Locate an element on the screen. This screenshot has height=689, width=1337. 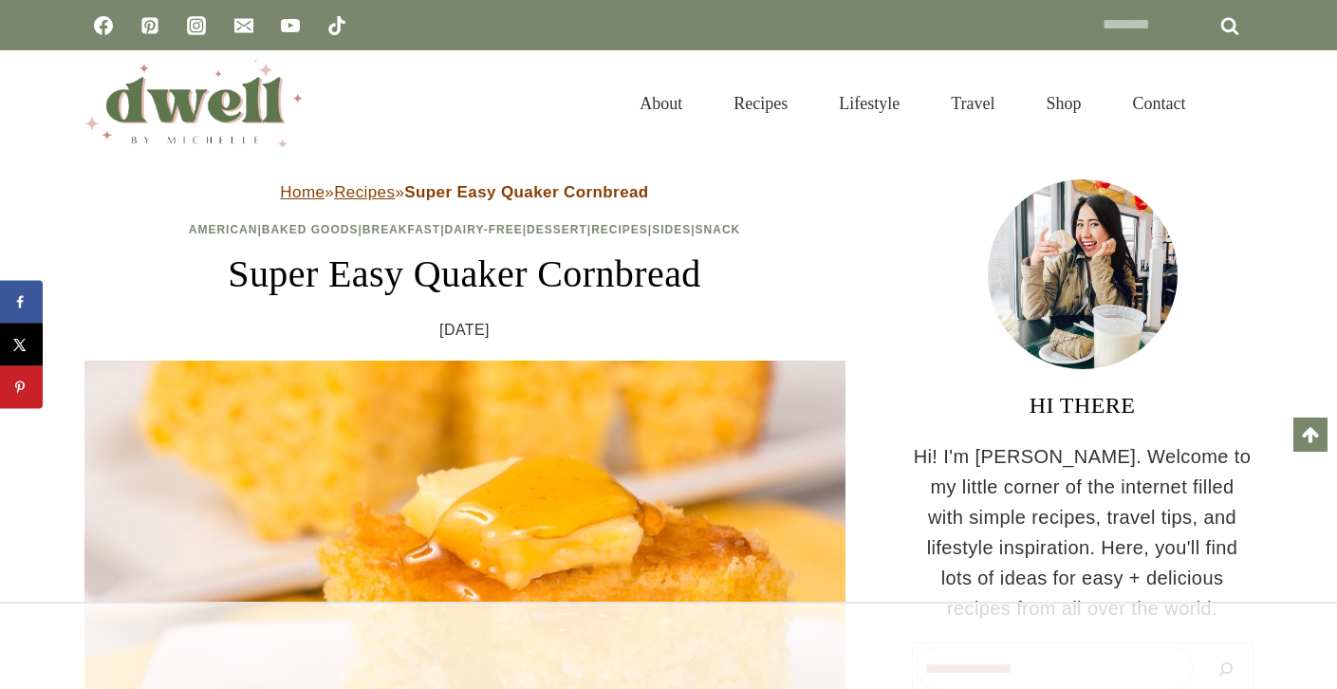
a: Home is located at coordinates (302, 192).